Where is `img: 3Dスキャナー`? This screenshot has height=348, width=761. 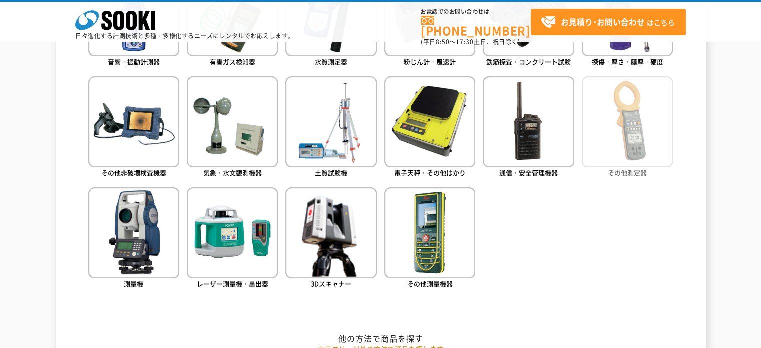
img: 3Dスキャナー is located at coordinates (331, 233).